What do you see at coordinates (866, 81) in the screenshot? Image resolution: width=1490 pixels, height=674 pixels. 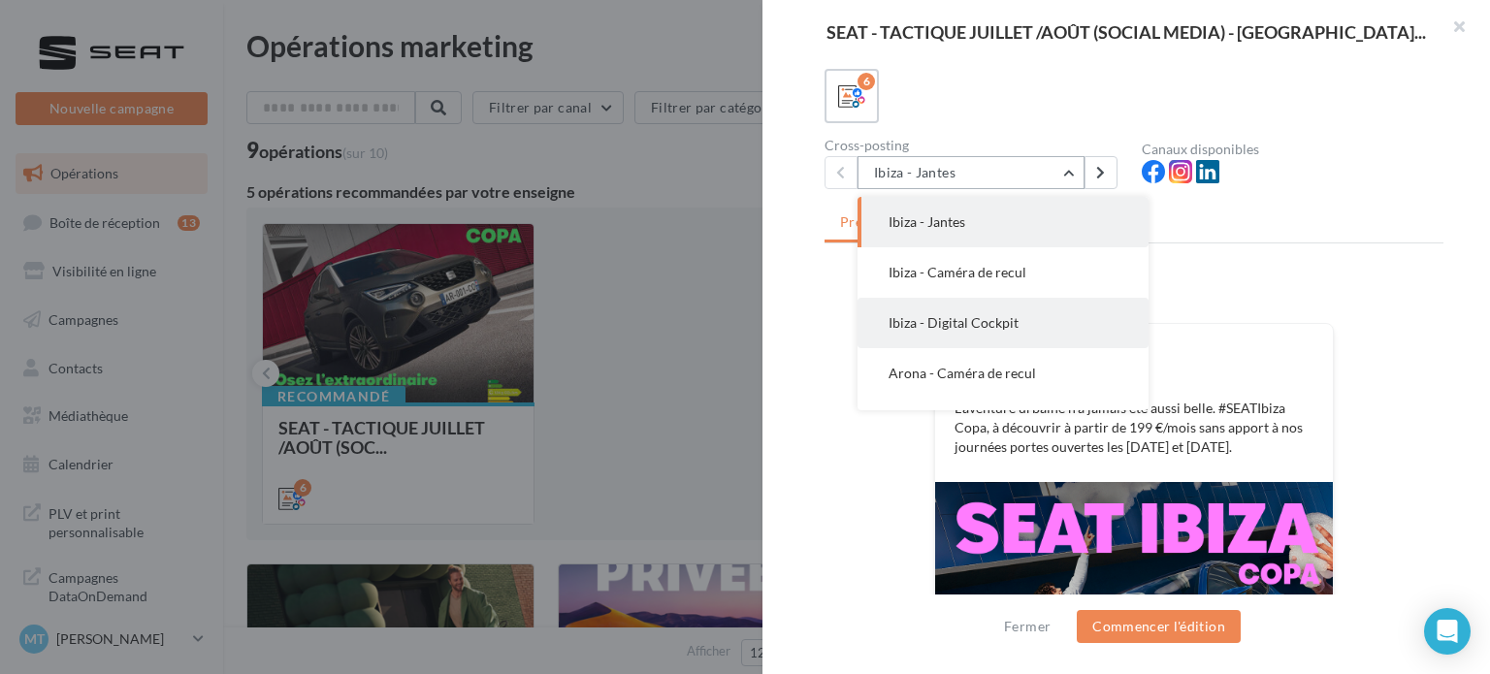 I see `div: 6` at bounding box center [866, 81].